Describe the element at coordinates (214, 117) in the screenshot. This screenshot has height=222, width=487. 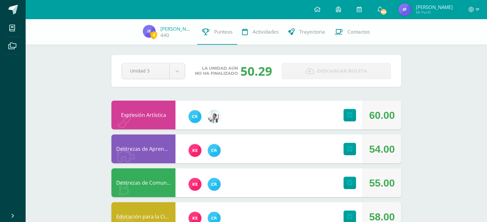
I see `img: 51441d6dd36061300e3a4a53edaa07ef.png` at that location.